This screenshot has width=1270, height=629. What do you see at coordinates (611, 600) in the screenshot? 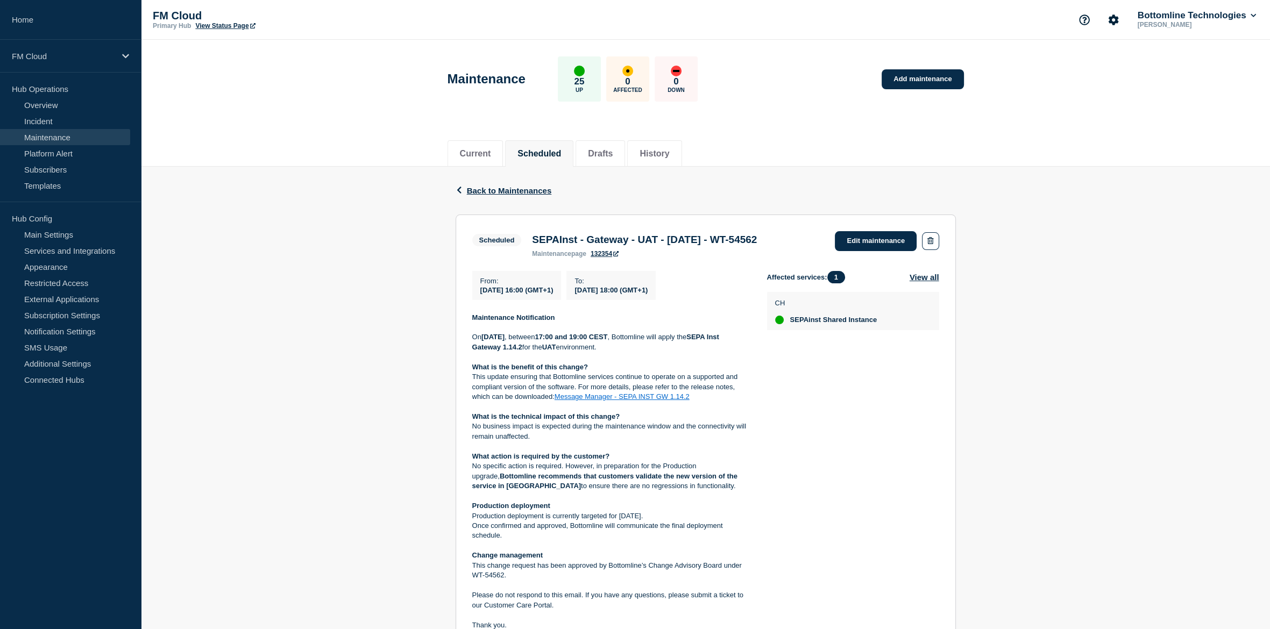
I see `p: Please do not respond to this email. If you have any questions, please submit a ticket to our Cus...` at bounding box center [611, 600].